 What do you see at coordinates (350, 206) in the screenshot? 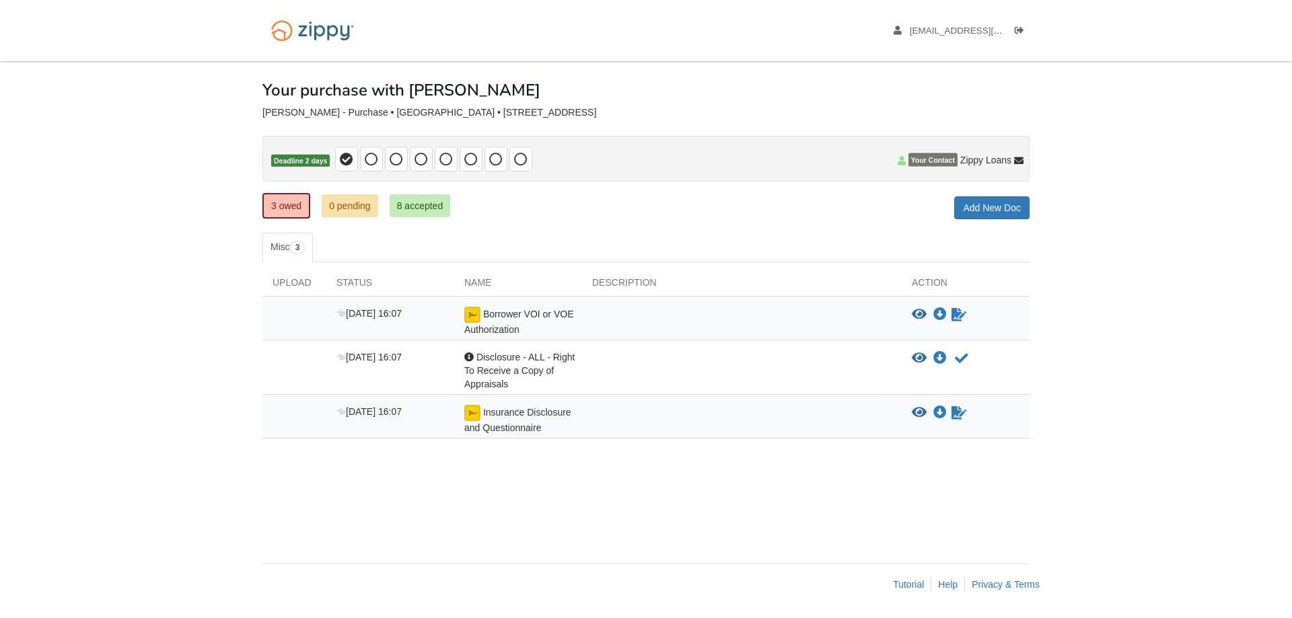
I see `a: 0 pending` at bounding box center [350, 206].